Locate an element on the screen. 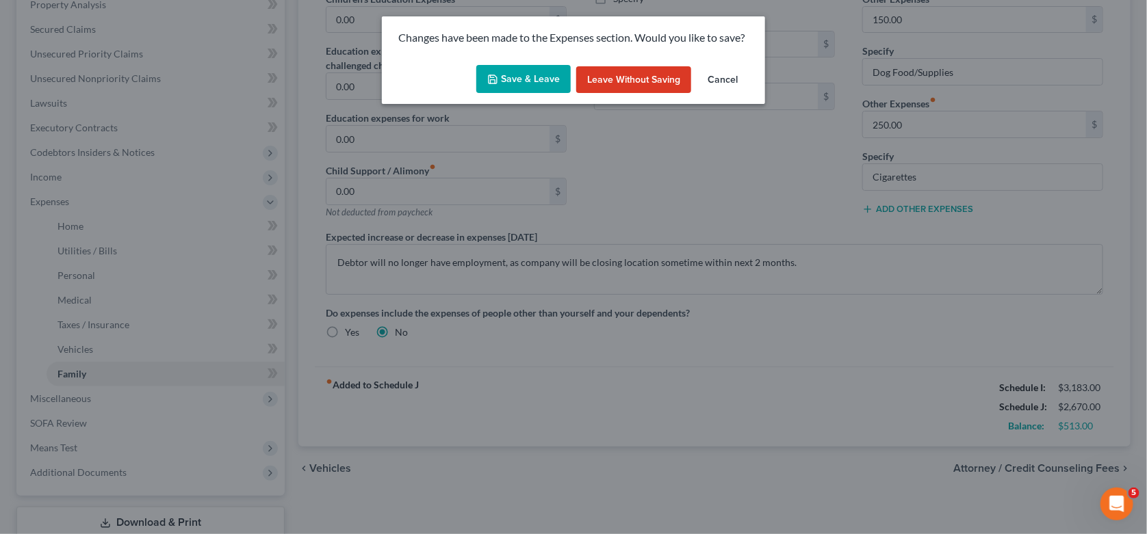 This screenshot has height=534, width=1147. button: Cancel is located at coordinates (723, 80).